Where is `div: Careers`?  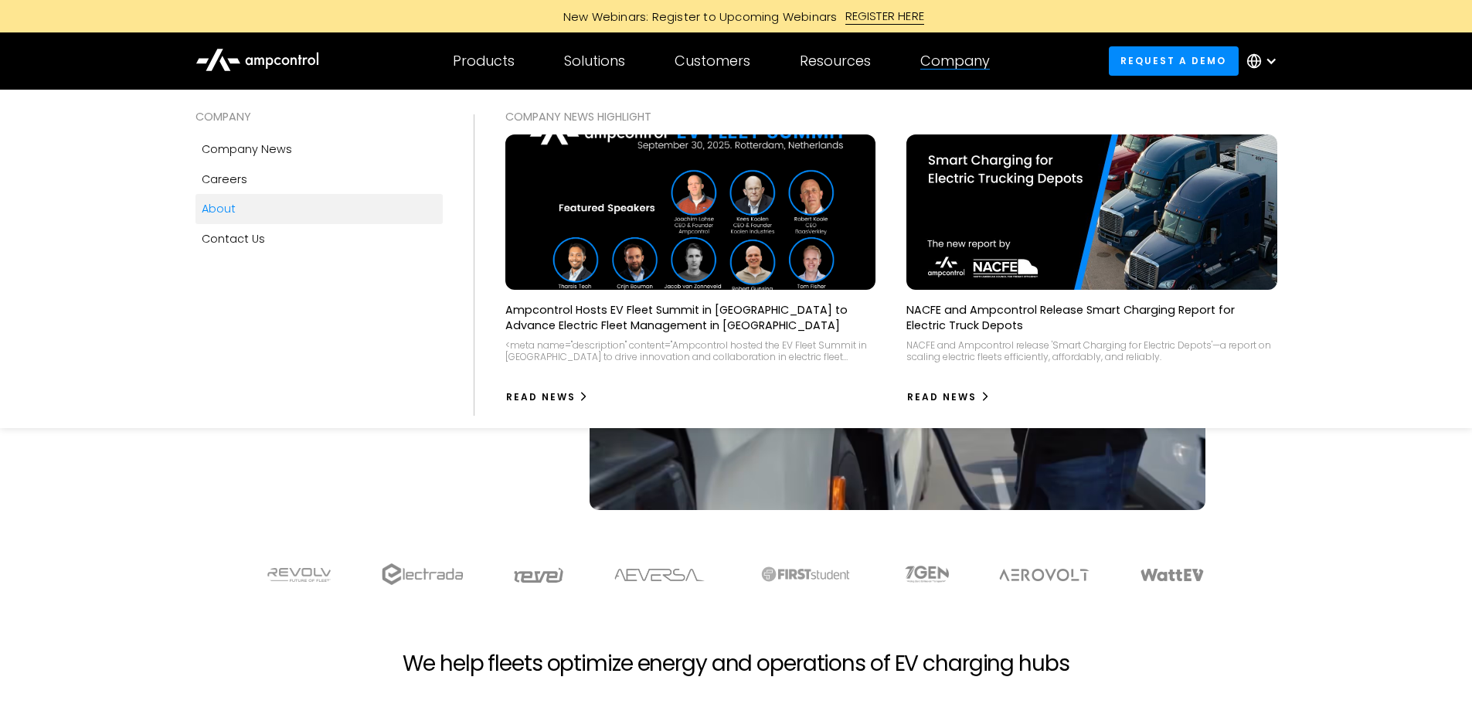
div: Careers is located at coordinates (224, 179).